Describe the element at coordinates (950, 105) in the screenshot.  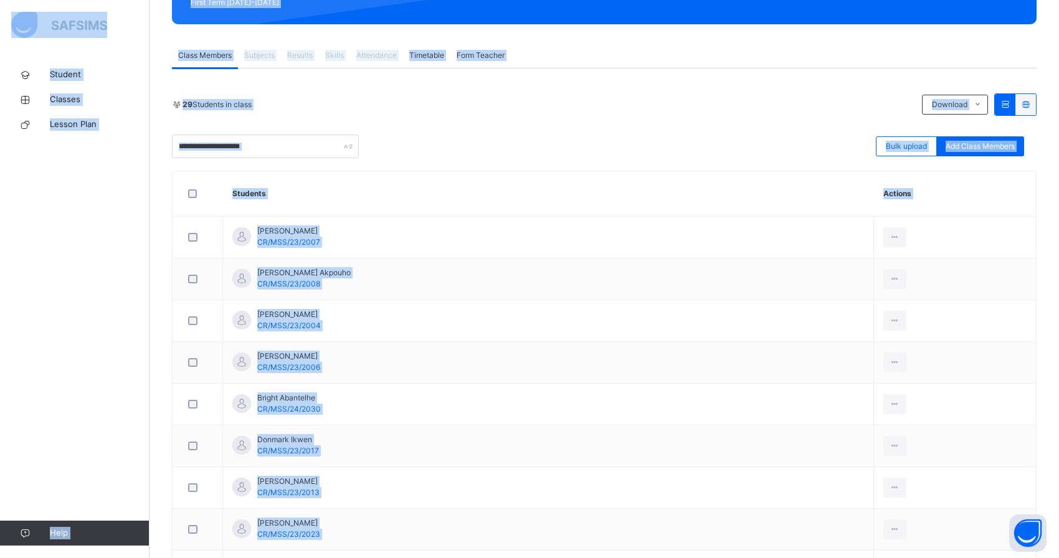
I see `span: Download` at that location.